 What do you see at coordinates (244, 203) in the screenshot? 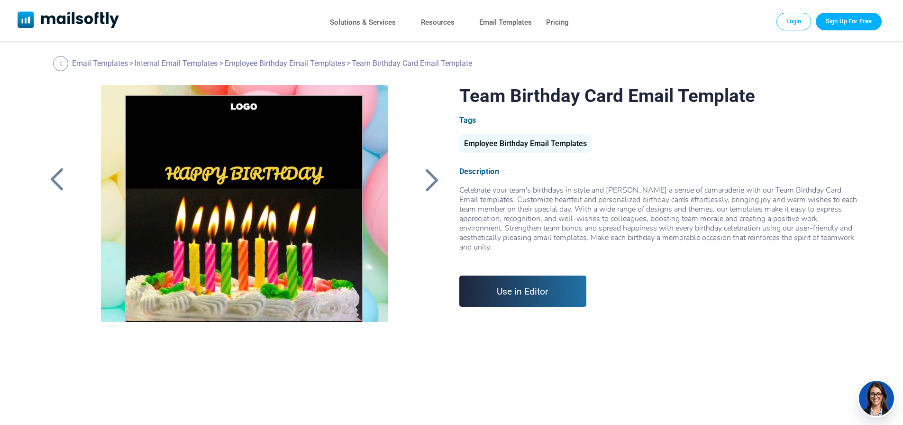
I see `a: Team Birthday Card Email Template` at bounding box center [244, 203].